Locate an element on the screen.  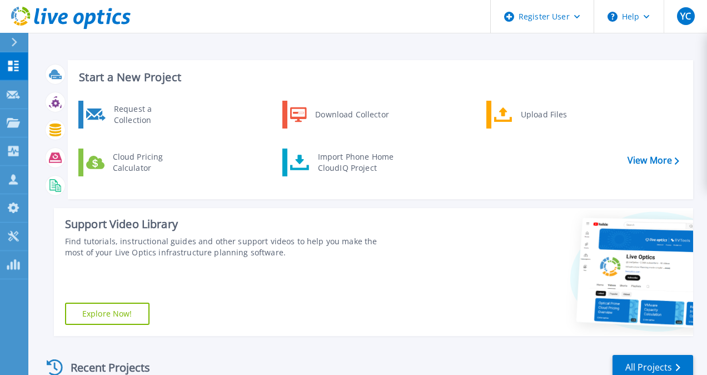
div: Cloud Pricing Calculator is located at coordinates (148, 162).